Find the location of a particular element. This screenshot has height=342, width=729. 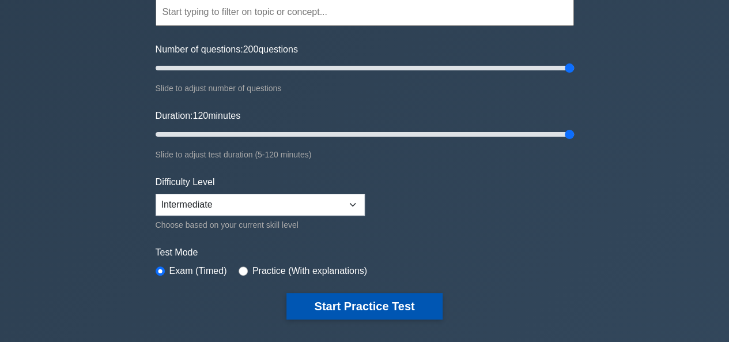

span: 120 is located at coordinates (200, 115).